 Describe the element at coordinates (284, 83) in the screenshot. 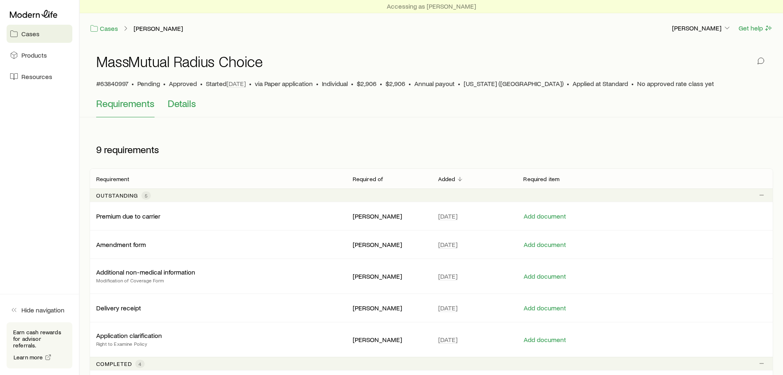

I see `span: via Paper application` at that location.